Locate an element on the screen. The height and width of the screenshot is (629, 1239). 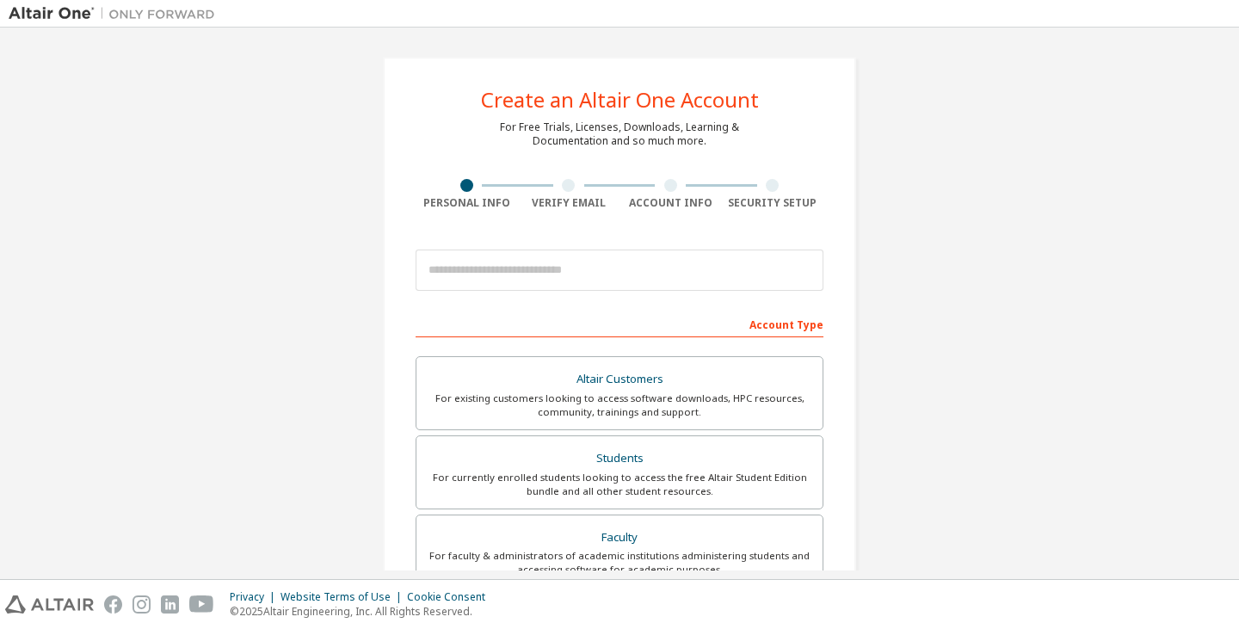
img: Altair One is located at coordinates (116, 14).